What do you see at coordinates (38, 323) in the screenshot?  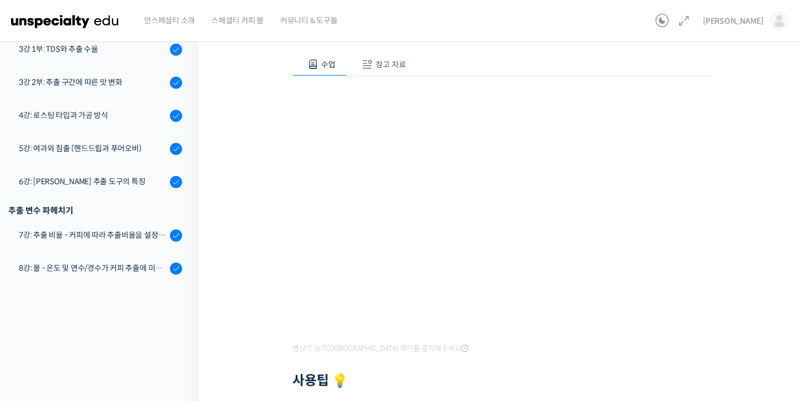 I see `a: 홈` at bounding box center [38, 323].